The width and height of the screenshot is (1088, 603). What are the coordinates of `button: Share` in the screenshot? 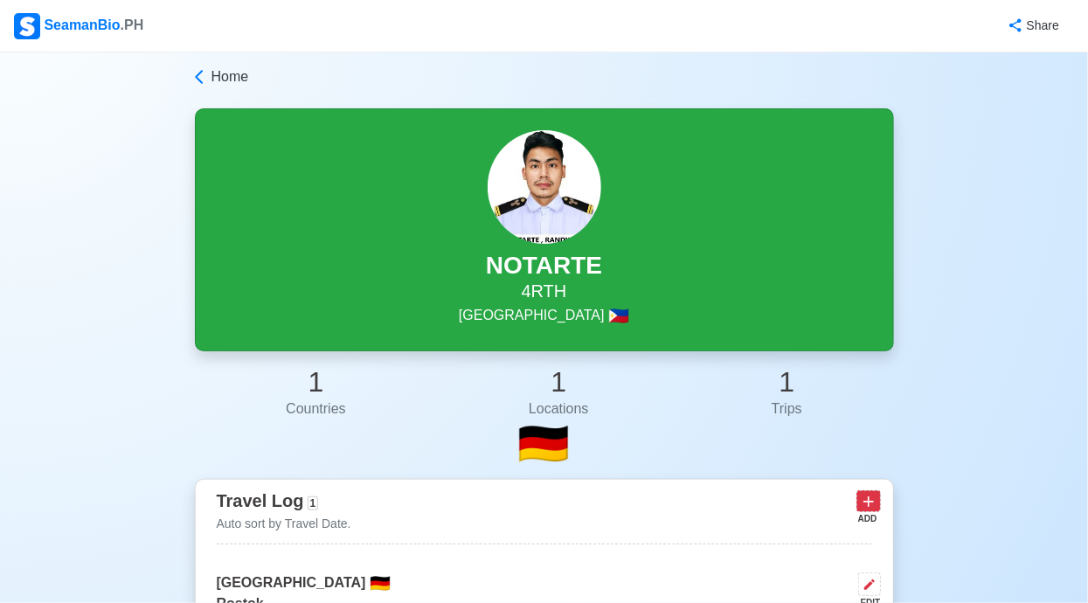 It's located at (1032, 25).